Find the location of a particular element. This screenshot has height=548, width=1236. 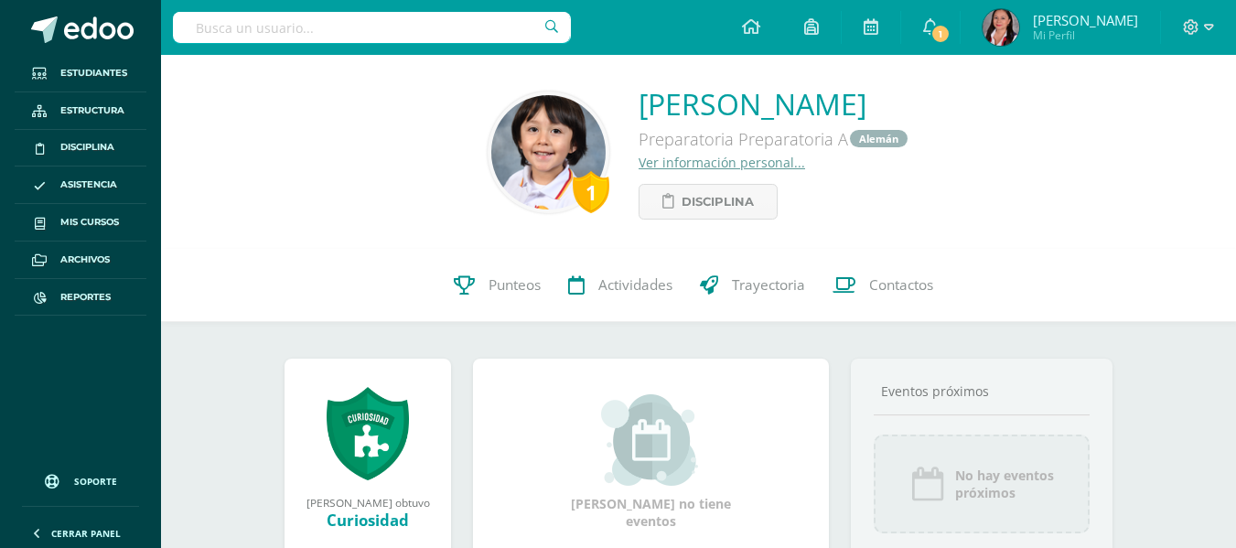

a: Estructura is located at coordinates (81, 111).